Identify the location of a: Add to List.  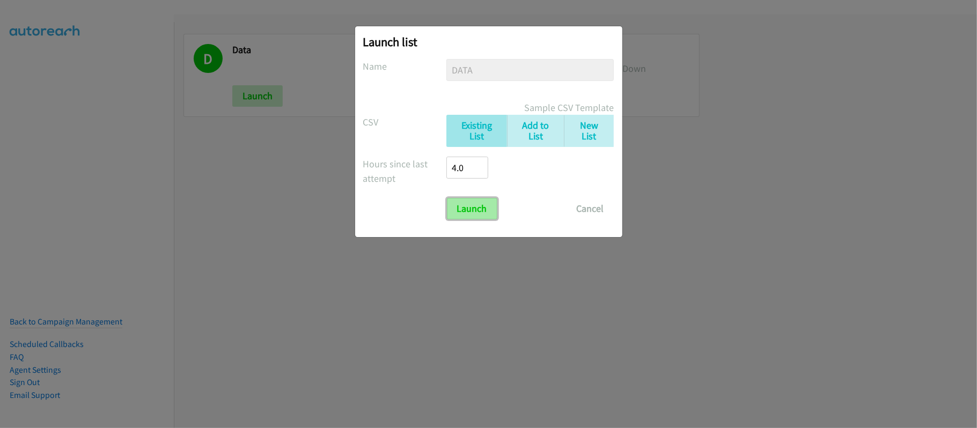
(535, 131).